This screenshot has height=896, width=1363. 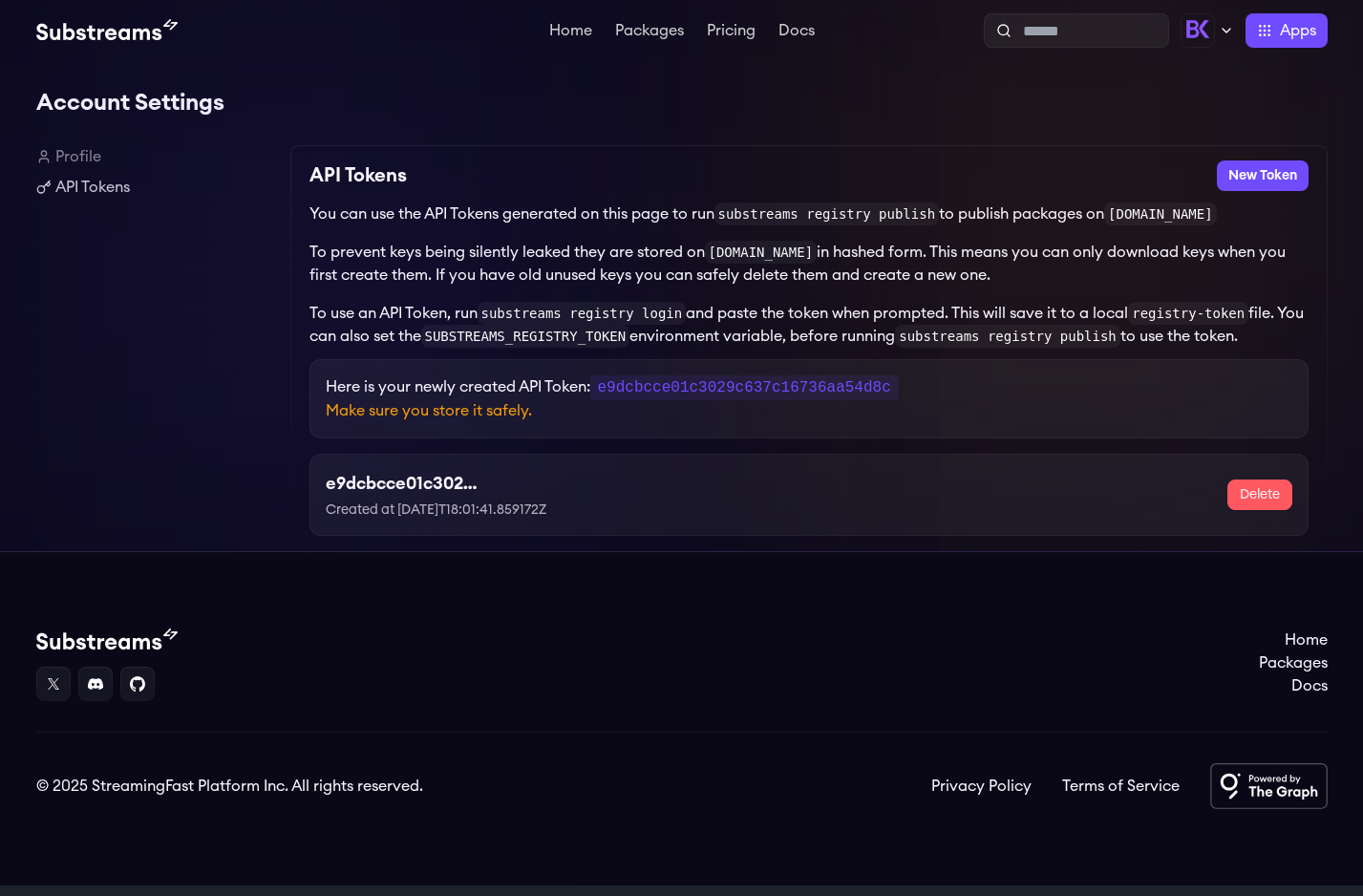 I want to click on p: To prevent keys being silently leaked they are stored on in hashed form. This means you can only ..., so click(x=809, y=263).